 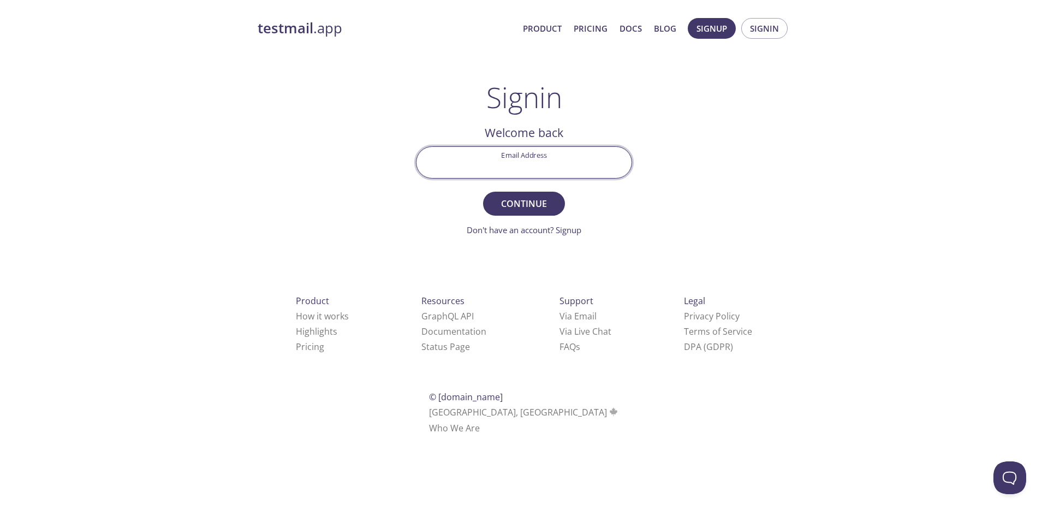 What do you see at coordinates (712, 28) in the screenshot?
I see `button: Signup` at bounding box center [712, 28].